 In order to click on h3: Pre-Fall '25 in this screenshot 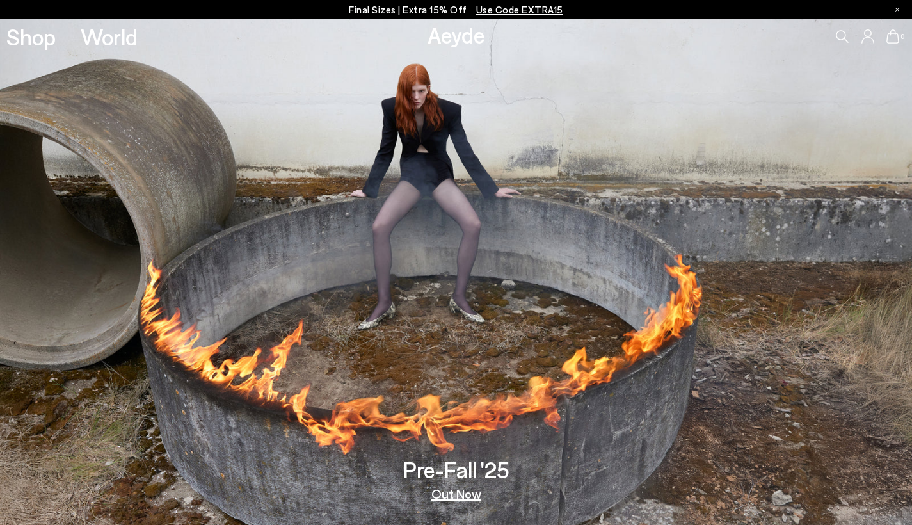, I will do `click(456, 469)`.